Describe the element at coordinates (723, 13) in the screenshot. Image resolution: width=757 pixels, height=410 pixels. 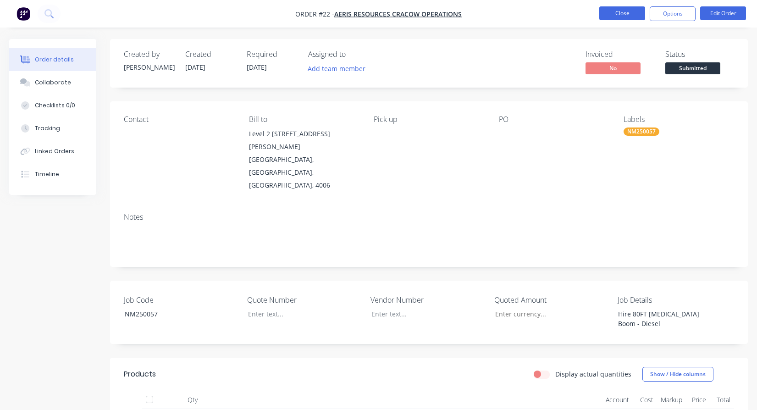
I see `button: Edit Order` at that location.